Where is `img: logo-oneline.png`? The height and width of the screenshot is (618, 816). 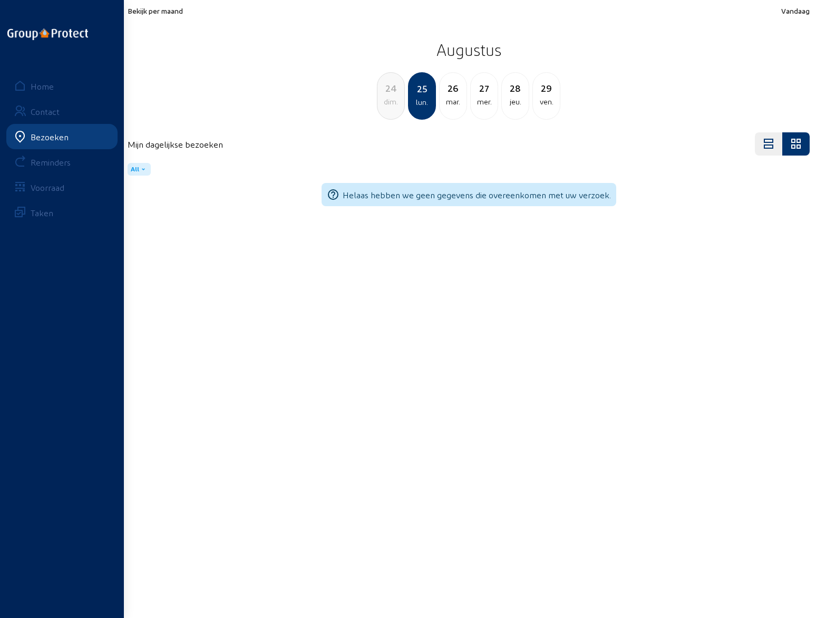 img: logo-oneline.png is located at coordinates (47, 34).